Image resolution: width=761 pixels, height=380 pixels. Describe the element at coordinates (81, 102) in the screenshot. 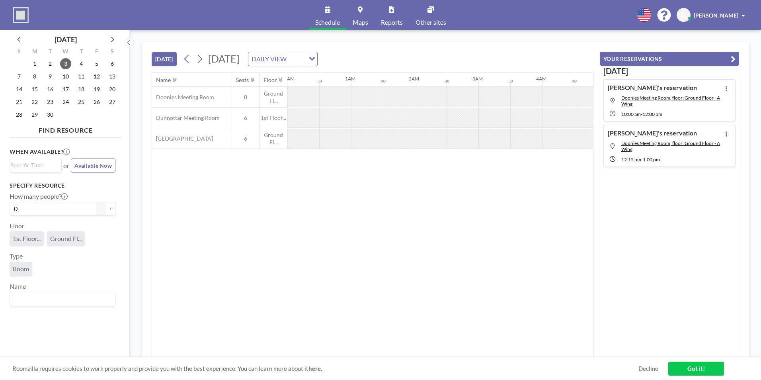

I see `span: Thursday, September 25, 2025` at that location.